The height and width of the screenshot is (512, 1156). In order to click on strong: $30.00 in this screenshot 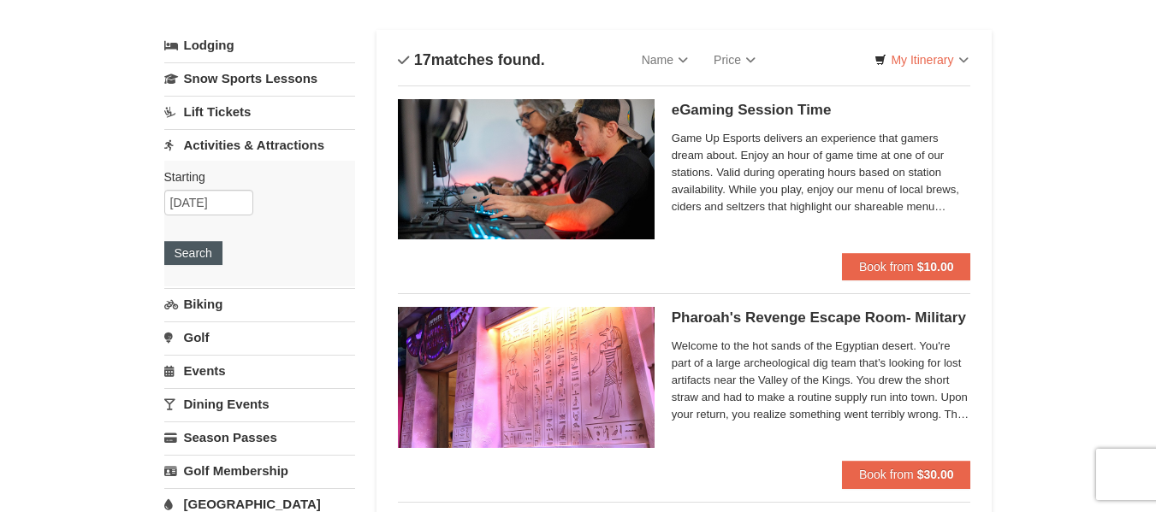, I will do `click(935, 475)`.